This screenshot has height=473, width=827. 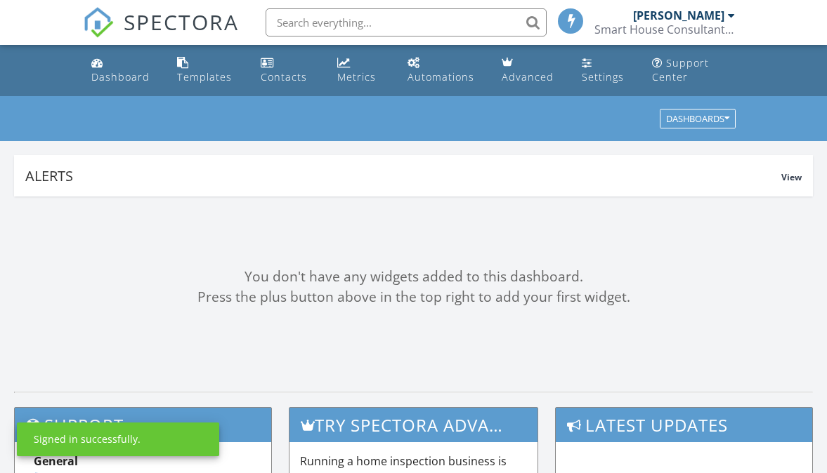 I want to click on div: Settings, so click(x=603, y=77).